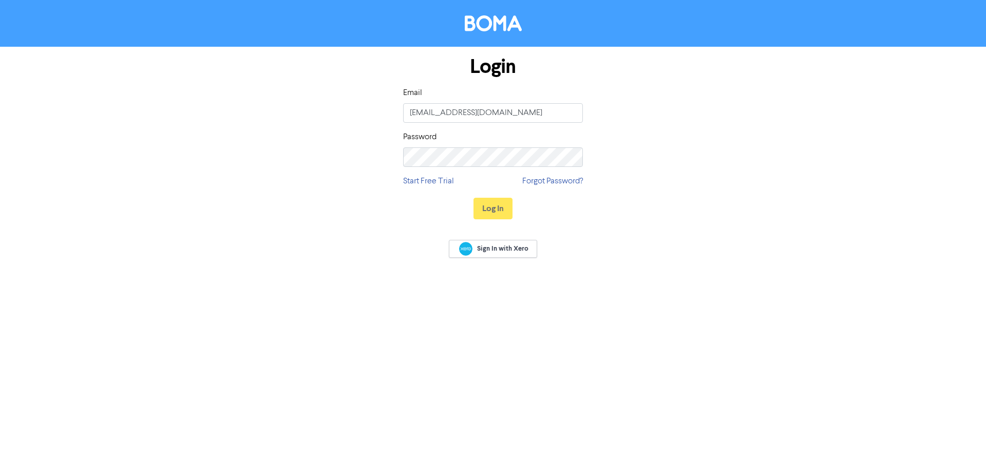  What do you see at coordinates (552, 181) in the screenshot?
I see `a: Forgot Password?` at bounding box center [552, 181].